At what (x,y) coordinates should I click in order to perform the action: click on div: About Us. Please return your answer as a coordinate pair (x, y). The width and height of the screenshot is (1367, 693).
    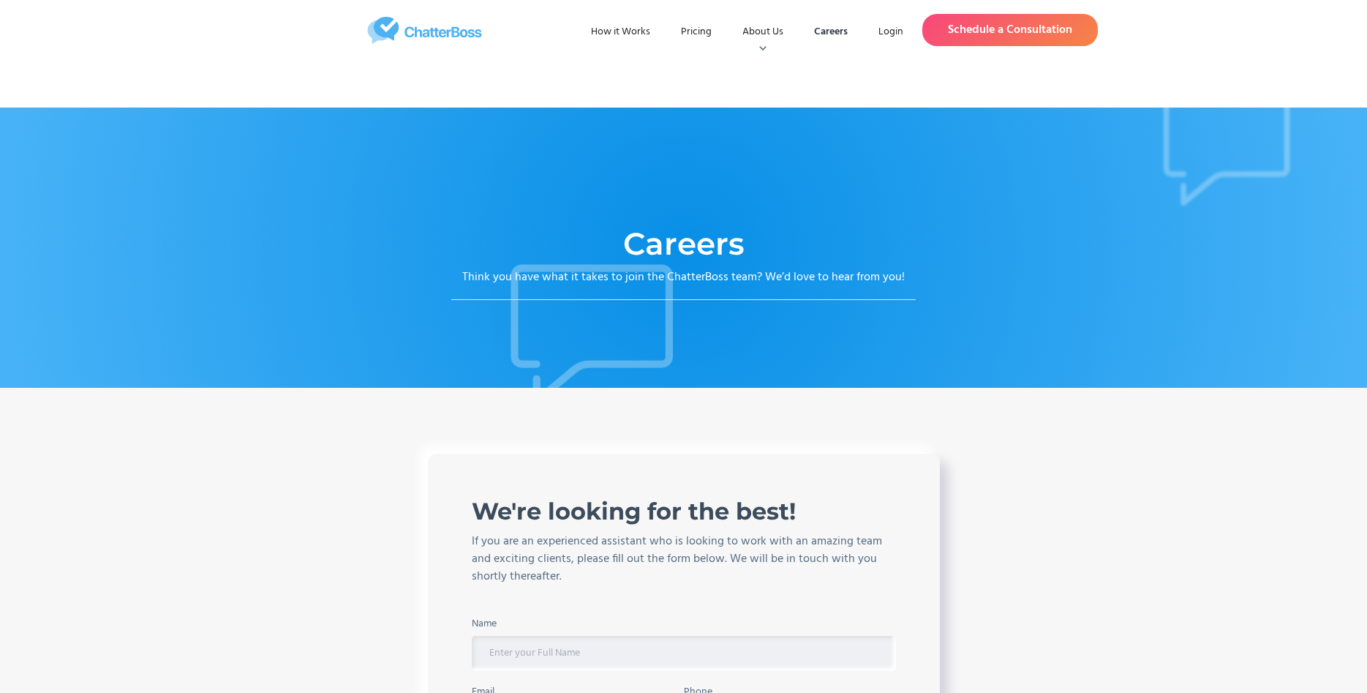
    Looking at the image, I should click on (763, 32).